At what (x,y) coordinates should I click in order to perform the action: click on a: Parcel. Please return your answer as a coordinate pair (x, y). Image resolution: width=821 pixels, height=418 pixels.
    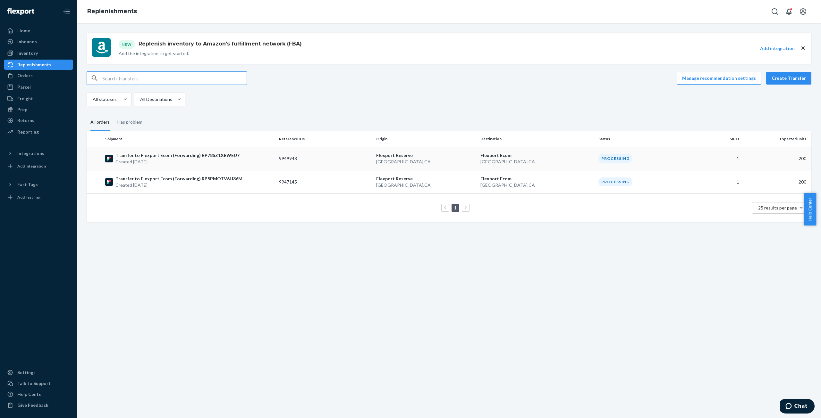
    Looking at the image, I should click on (38, 87).